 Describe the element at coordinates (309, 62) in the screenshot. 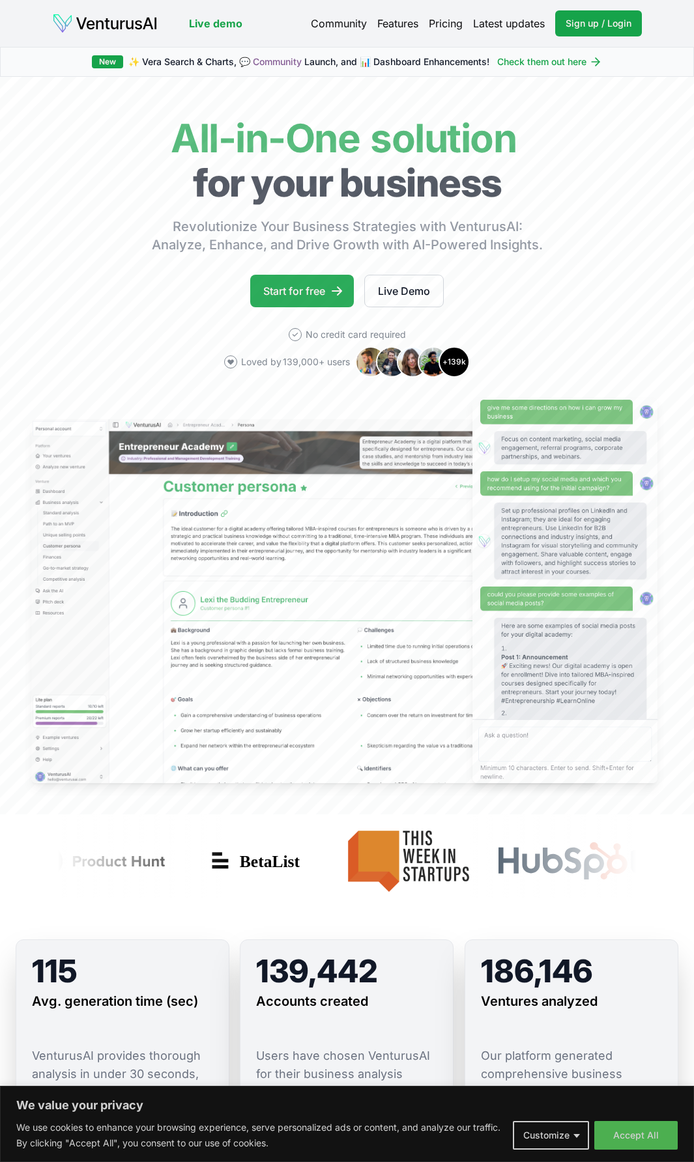

I see `span: ✨ Vera Search & Charts, 💬 Launch, and 📊 Dashboard Enhancements!` at that location.